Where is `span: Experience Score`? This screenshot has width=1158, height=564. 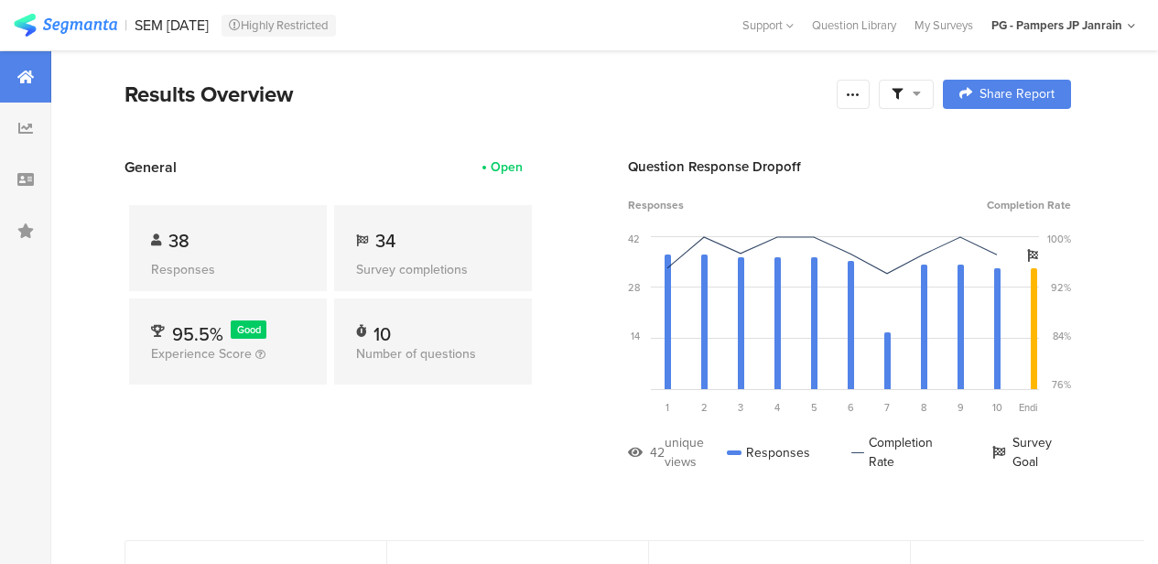 span: Experience Score is located at coordinates (201, 353).